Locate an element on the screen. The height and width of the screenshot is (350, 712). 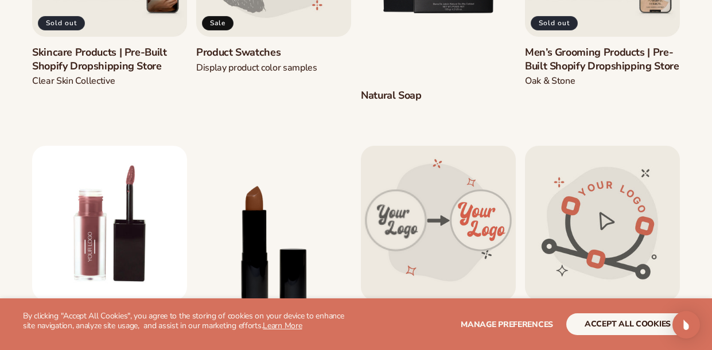
a: Learn More is located at coordinates (282, 325).